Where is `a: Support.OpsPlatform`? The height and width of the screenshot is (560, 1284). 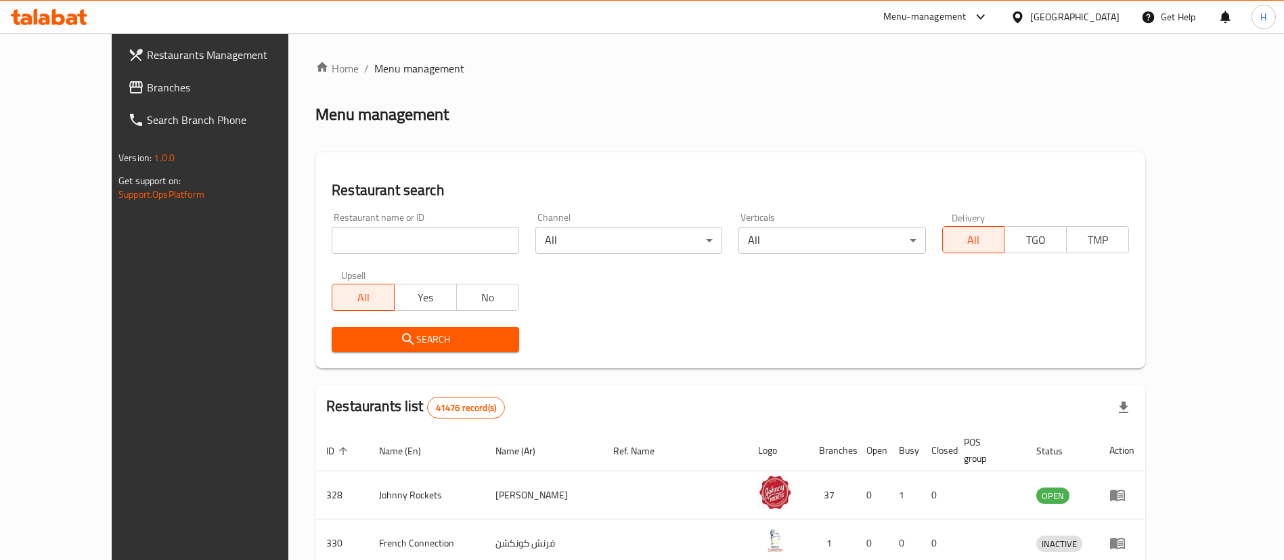 a: Support.OpsPlatform is located at coordinates (161, 194).